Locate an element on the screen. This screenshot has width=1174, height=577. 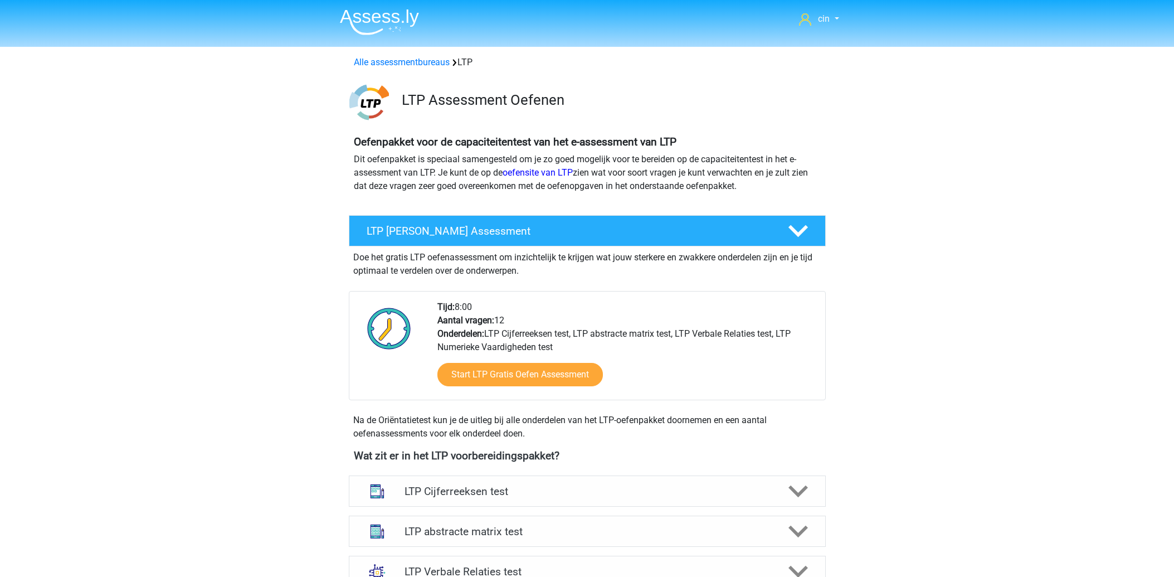
a: cijferreeksen LTP Cijferreeksen test is located at coordinates (587, 491).